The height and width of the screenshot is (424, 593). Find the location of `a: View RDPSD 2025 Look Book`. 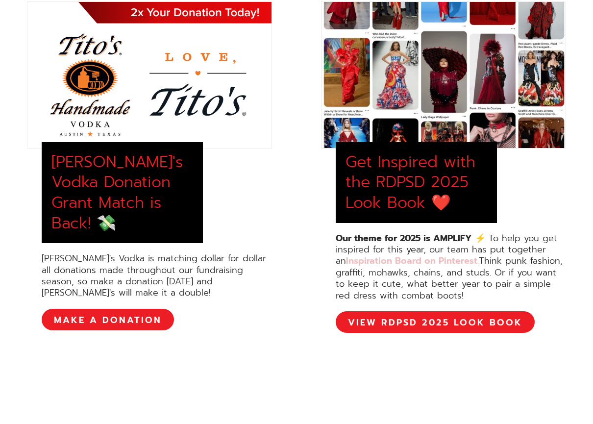

a: View RDPSD 2025 Look Book is located at coordinates (435, 322).